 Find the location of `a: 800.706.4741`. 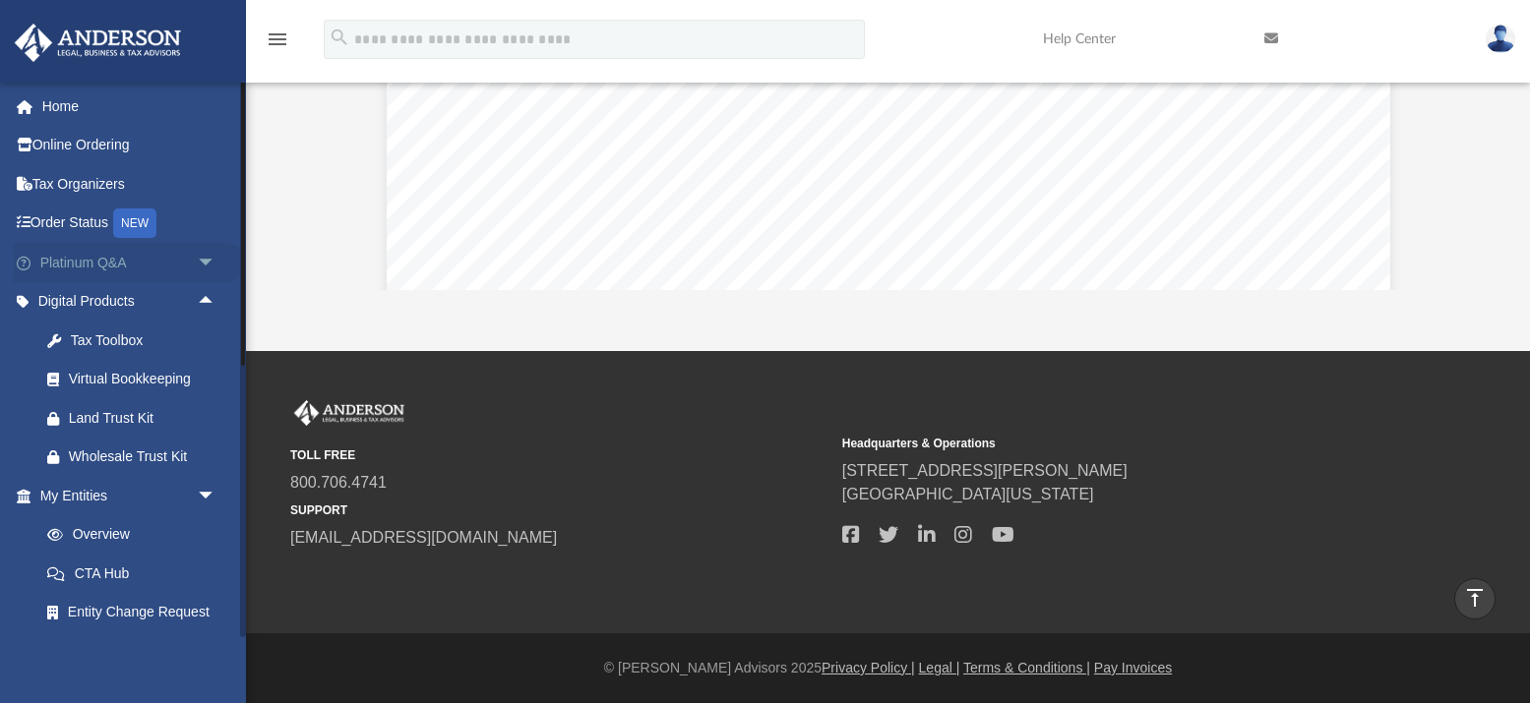

a: 800.706.4741 is located at coordinates (338, 482).